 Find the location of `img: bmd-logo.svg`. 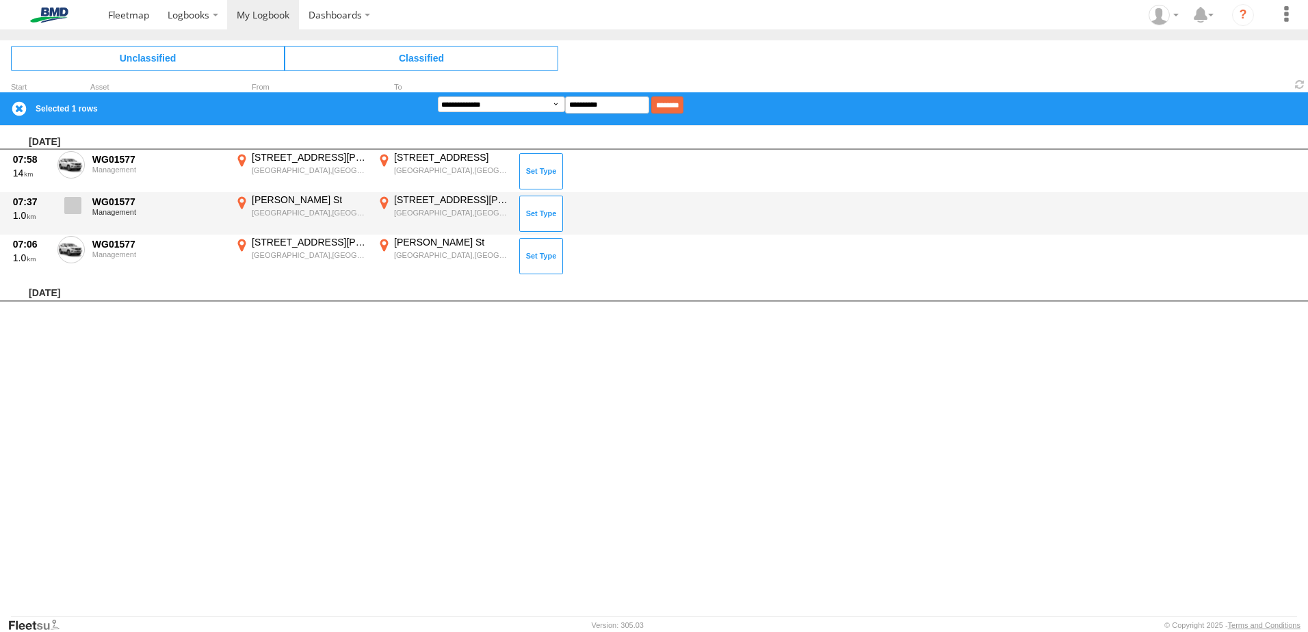

img: bmd-logo.svg is located at coordinates (49, 15).